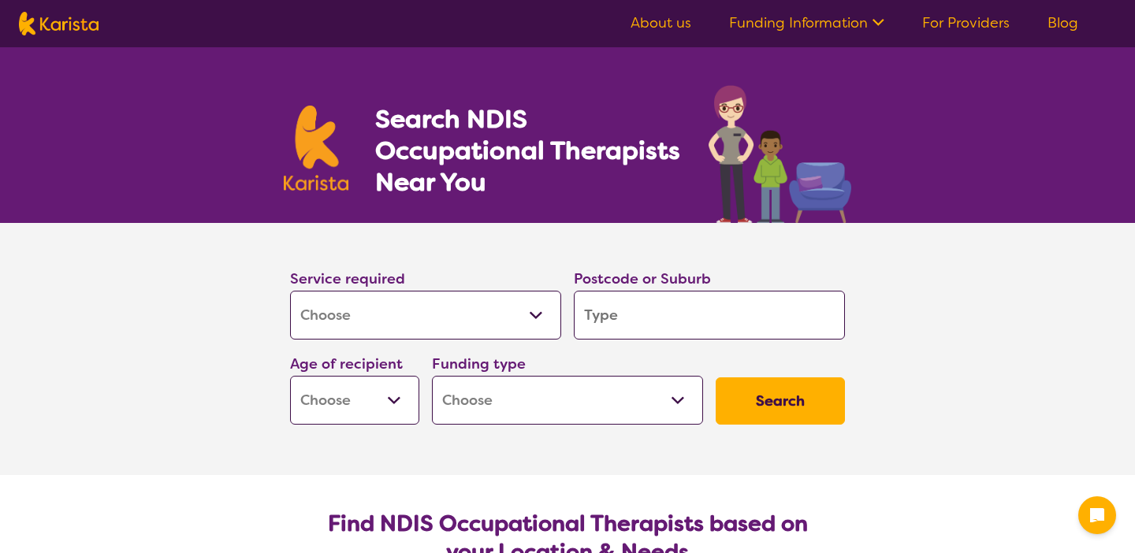 This screenshot has height=553, width=1135. Describe the element at coordinates (642, 279) in the screenshot. I see `label: Postcode or Suburb` at that location.